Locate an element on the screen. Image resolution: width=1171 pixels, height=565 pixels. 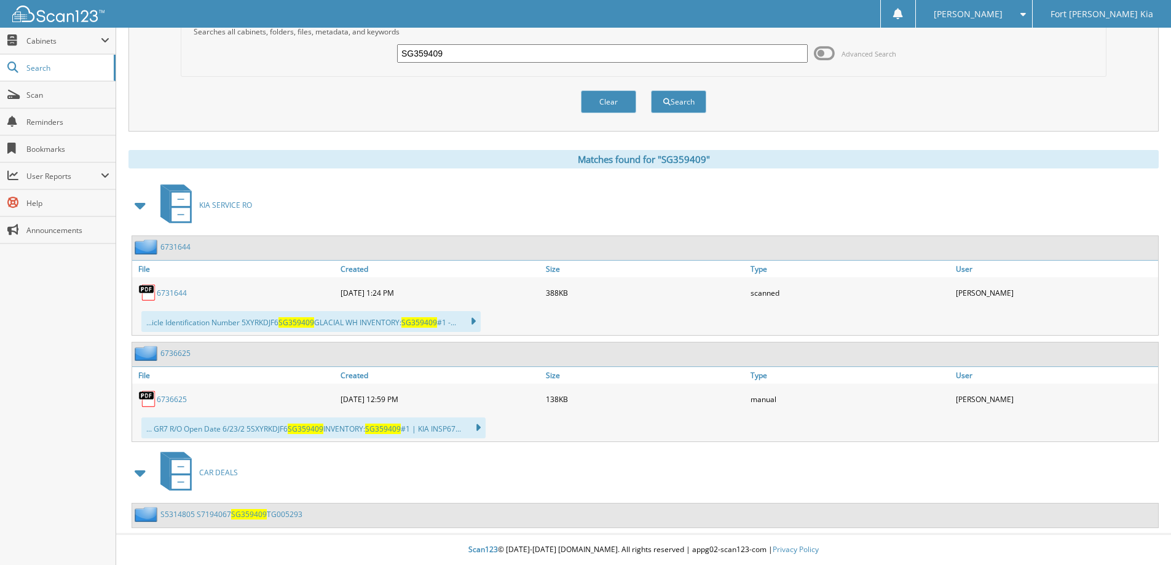
a: CAR DEALS is located at coordinates (196, 472).